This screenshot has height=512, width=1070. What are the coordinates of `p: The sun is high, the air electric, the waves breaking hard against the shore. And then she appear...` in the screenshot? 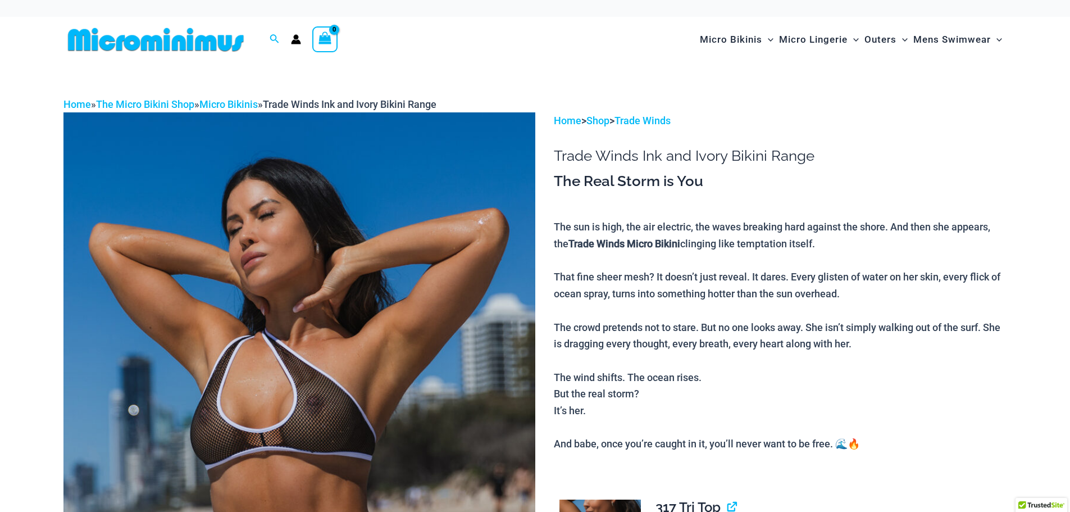 It's located at (780, 335).